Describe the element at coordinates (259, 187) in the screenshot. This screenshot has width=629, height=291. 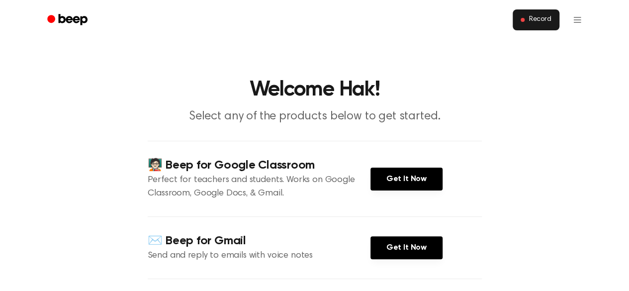
I see `p: Perfect for teachers and students. Works on Google Classroom, Google Docs, & Gmail.` at that location.